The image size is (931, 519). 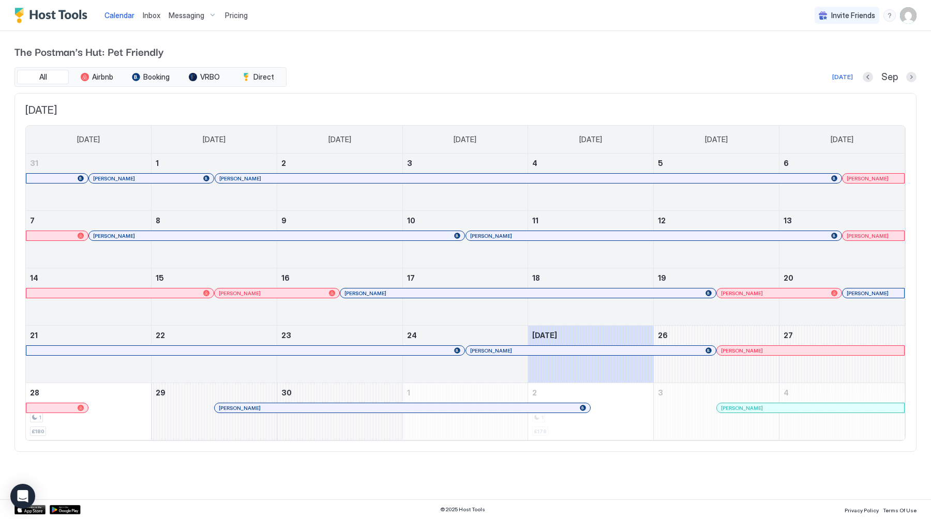 I want to click on a: September 2, 2025, so click(x=340, y=163).